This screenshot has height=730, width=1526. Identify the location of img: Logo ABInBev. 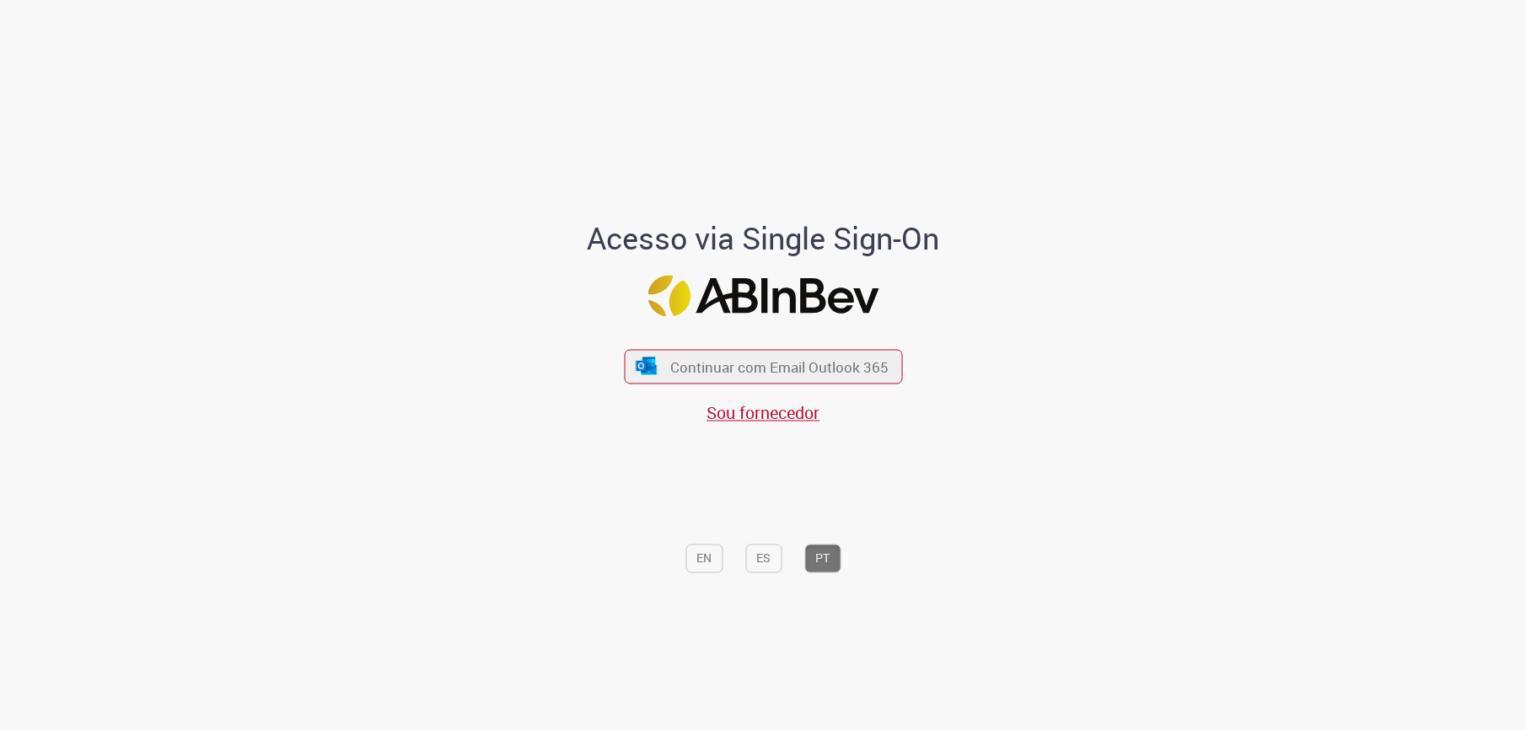
(763, 296).